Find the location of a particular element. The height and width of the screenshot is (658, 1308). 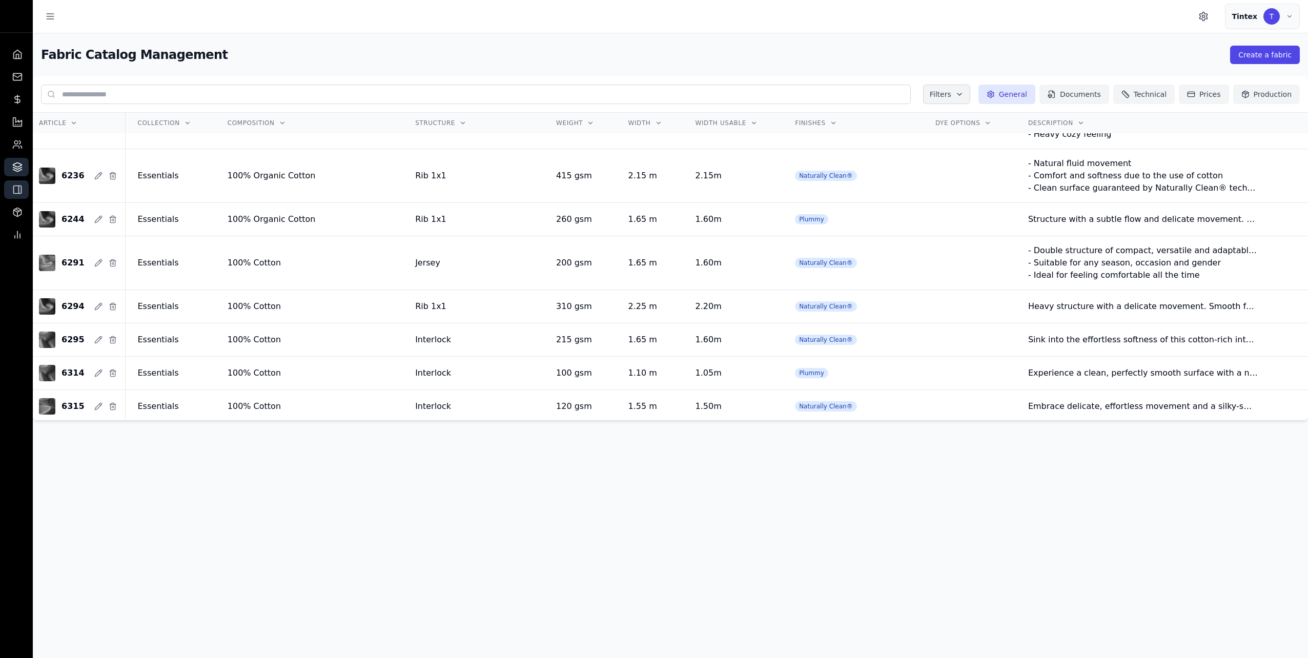

div: 6294 is located at coordinates (73, 306).